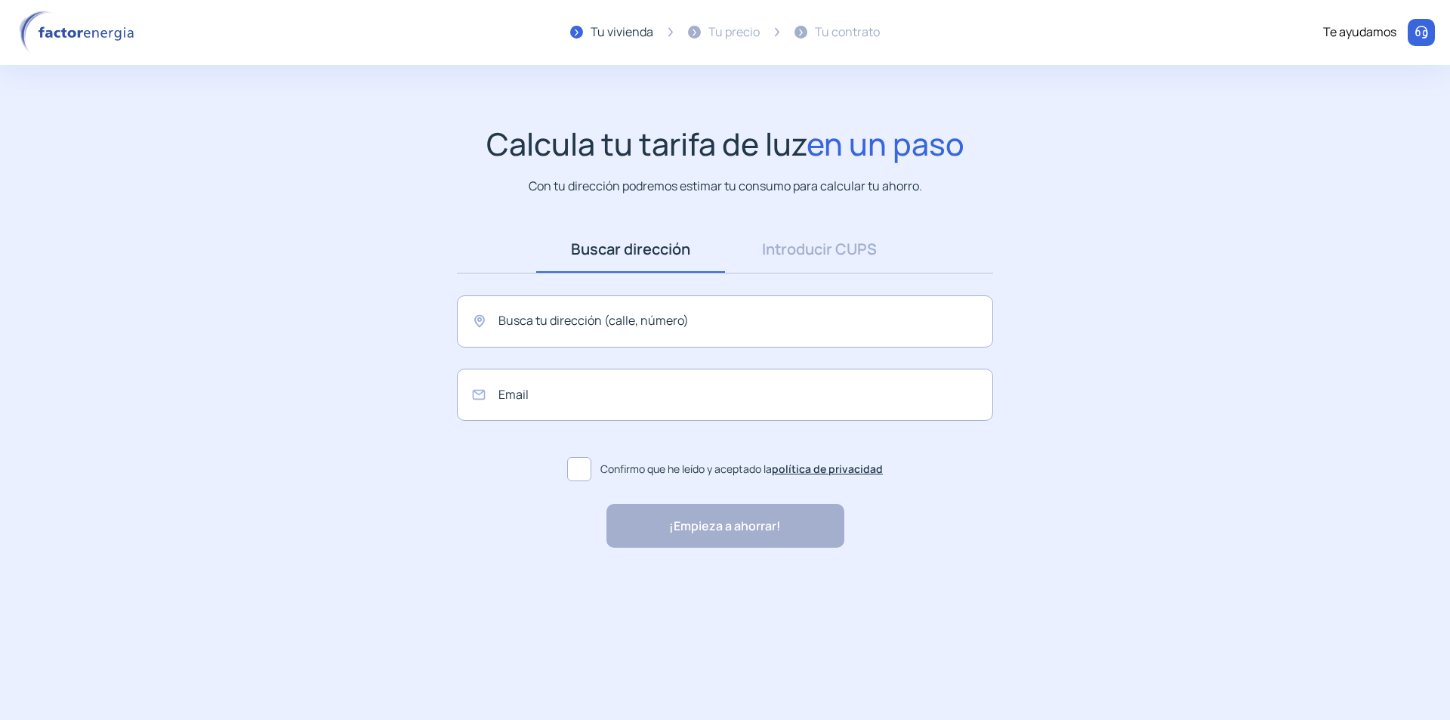 This screenshot has height=720, width=1450. I want to click on img: llamar, so click(1421, 32).